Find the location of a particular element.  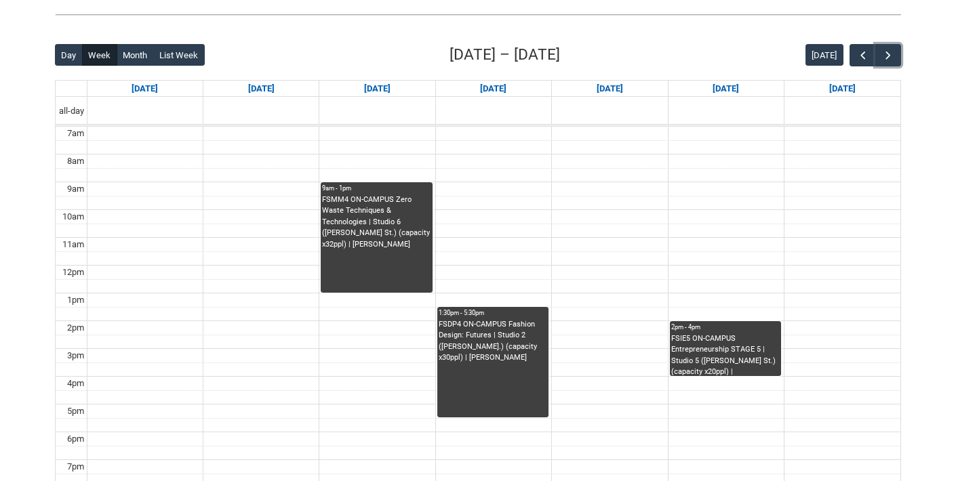

div: 9am - 1pm is located at coordinates (376, 188).